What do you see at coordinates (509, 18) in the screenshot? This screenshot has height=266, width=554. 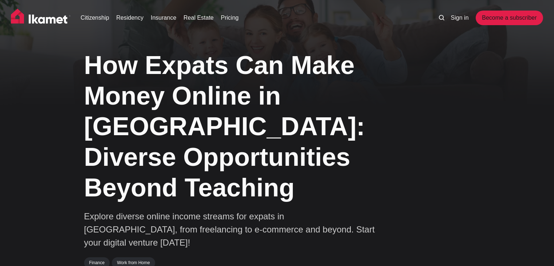 I see `a: Become a subscriber` at bounding box center [509, 18].